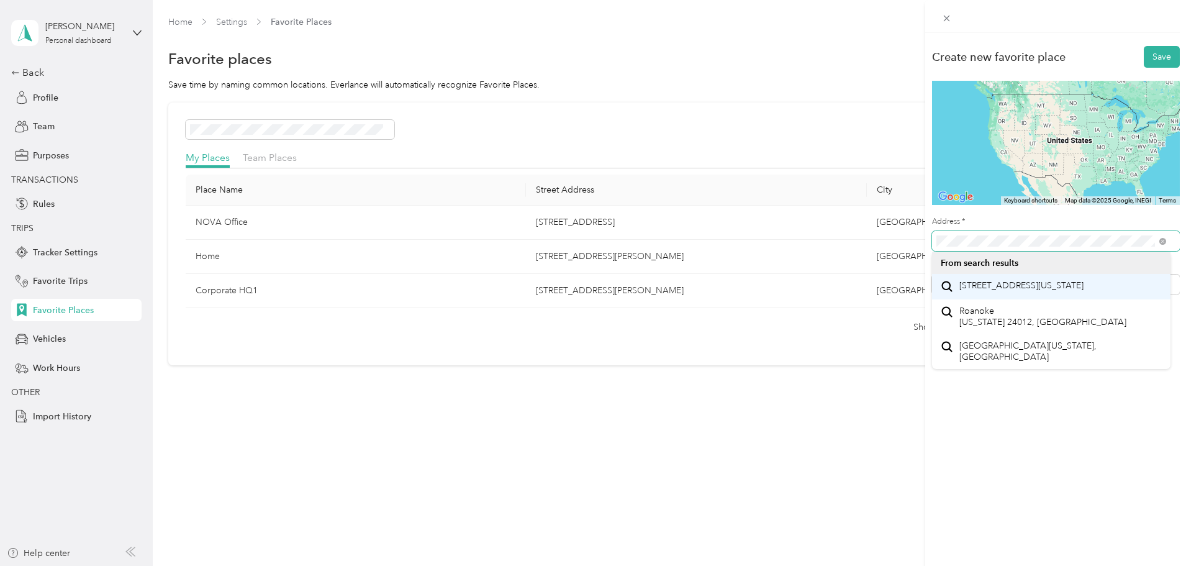 This screenshot has height=566, width=1186. Describe the element at coordinates (1168, 200) in the screenshot. I see `a: Terms (opens in new tab)` at that location.